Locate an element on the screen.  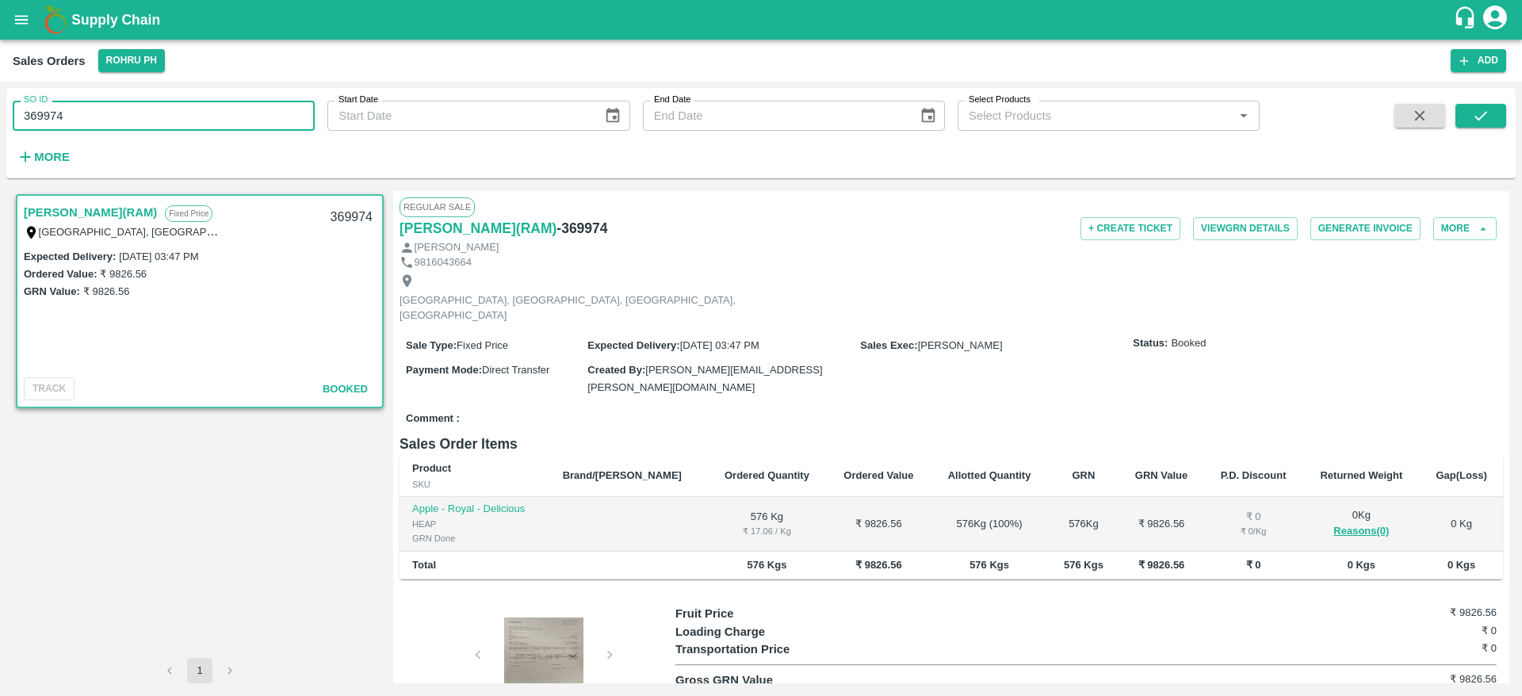
b: GRN Value is located at coordinates (1161, 475).